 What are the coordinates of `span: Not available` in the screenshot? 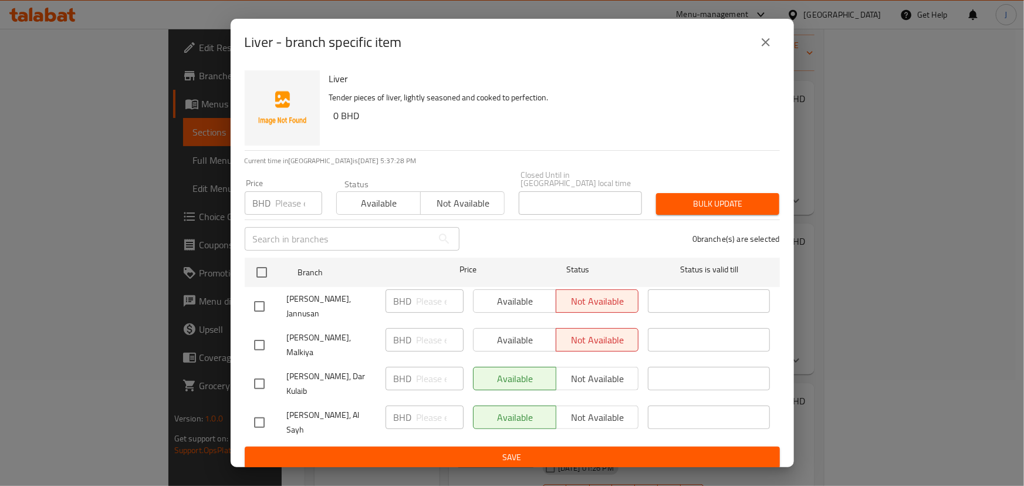 It's located at (462, 203).